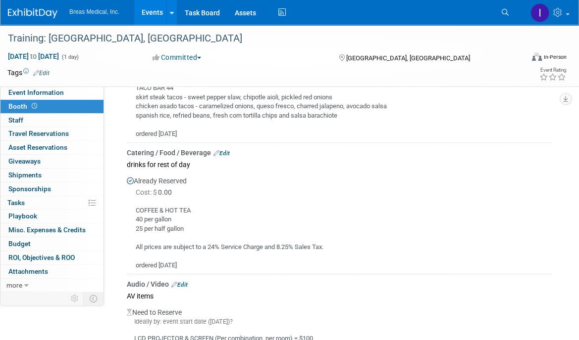  I want to click on td: Toggle Event Tabs, so click(94, 299).